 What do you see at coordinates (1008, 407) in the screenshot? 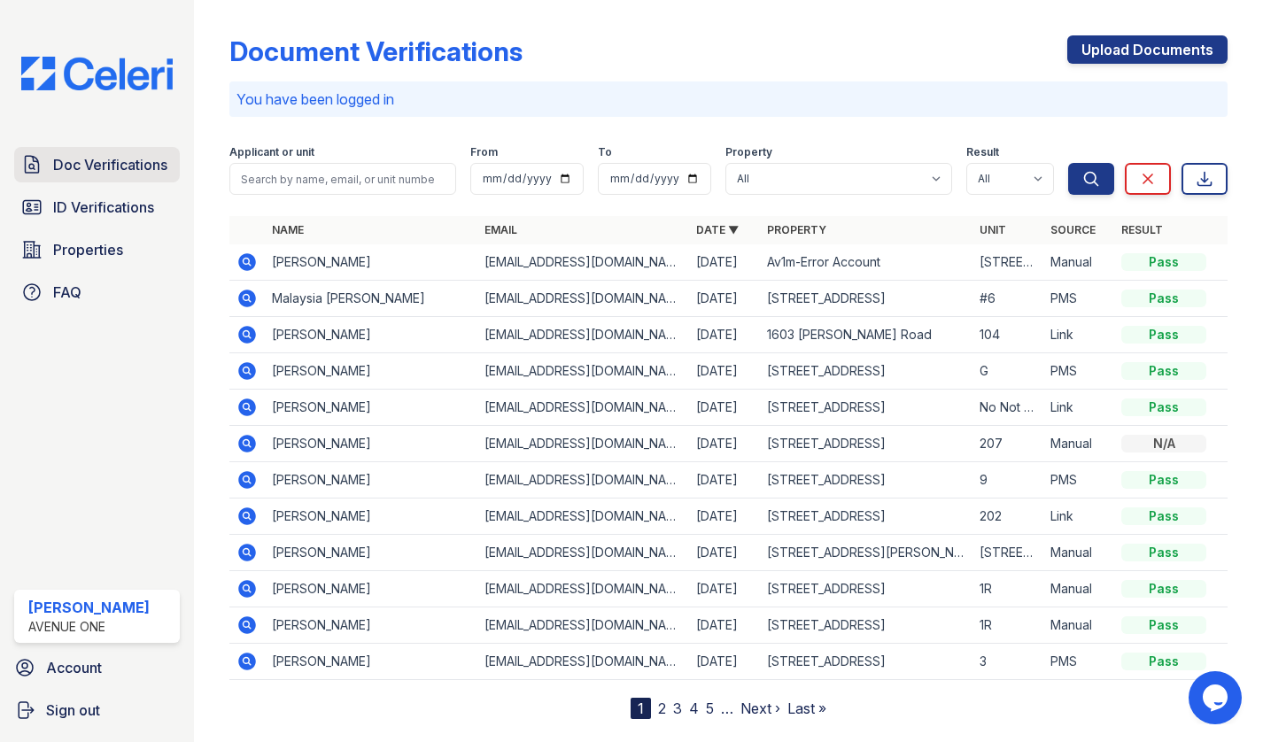
I see `td: No Not Use 1R` at bounding box center [1008, 407].